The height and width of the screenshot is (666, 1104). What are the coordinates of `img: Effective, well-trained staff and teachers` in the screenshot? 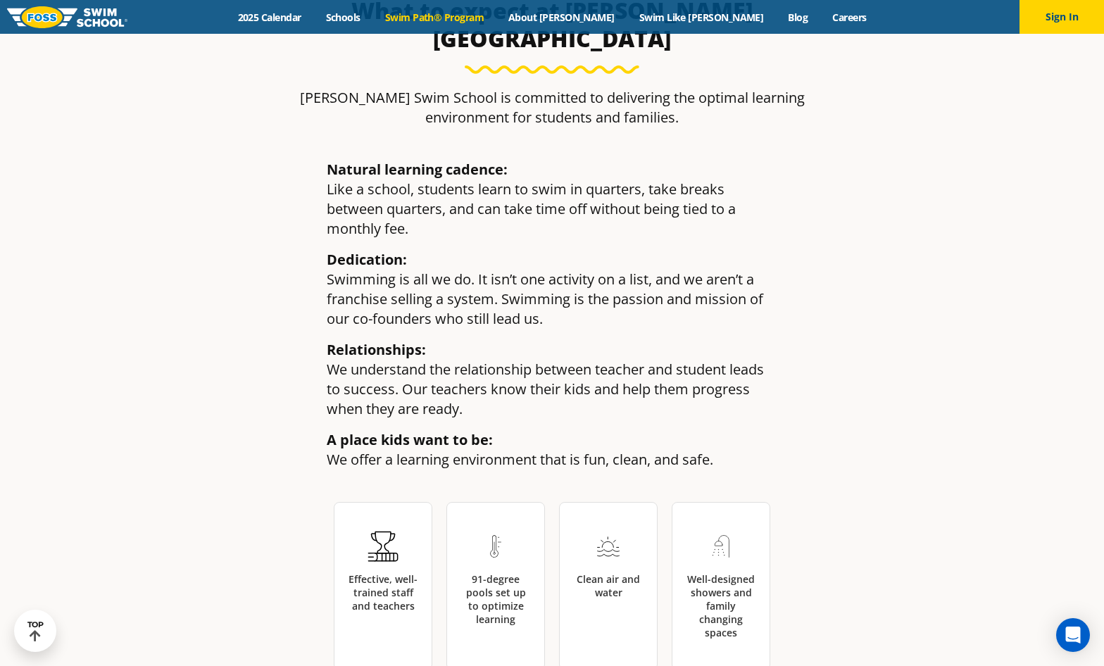 It's located at (383, 546).